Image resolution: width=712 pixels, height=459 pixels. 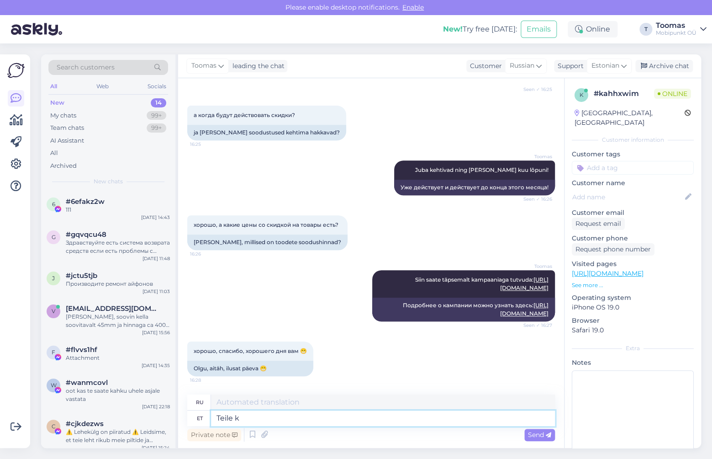 What do you see at coordinates (633, 212) in the screenshot?
I see `p: Customer email` at bounding box center [633, 212].